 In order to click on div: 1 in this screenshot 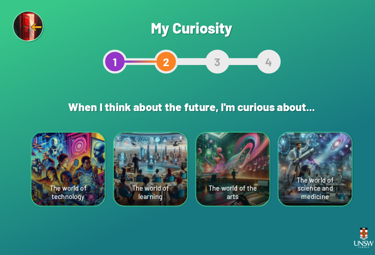, I will do `click(112, 60)`.